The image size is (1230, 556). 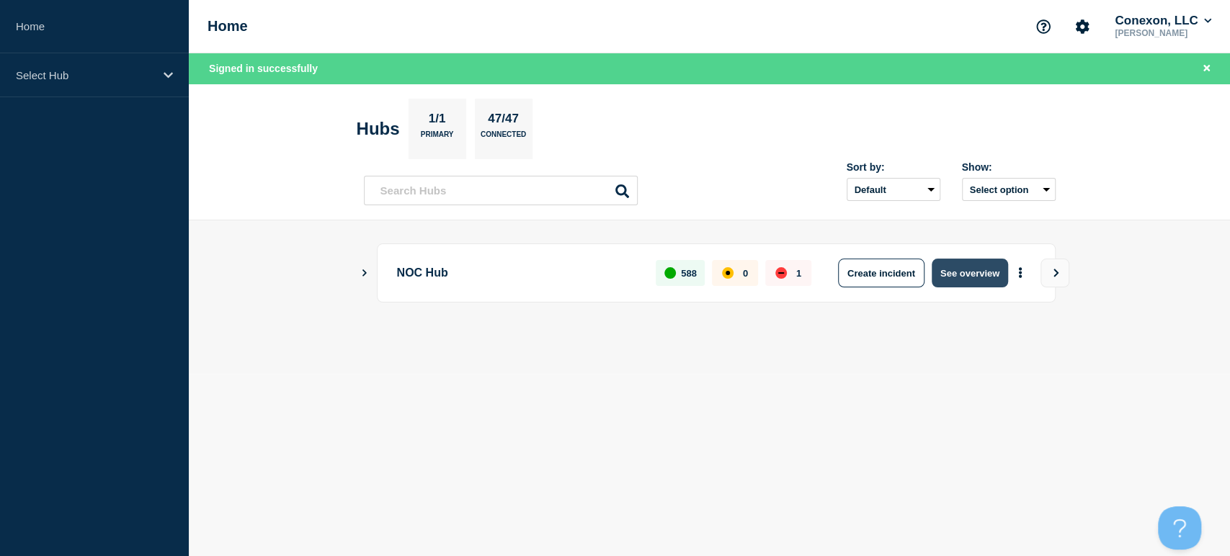 What do you see at coordinates (970, 273) in the screenshot?
I see `button: See overview` at bounding box center [970, 273].